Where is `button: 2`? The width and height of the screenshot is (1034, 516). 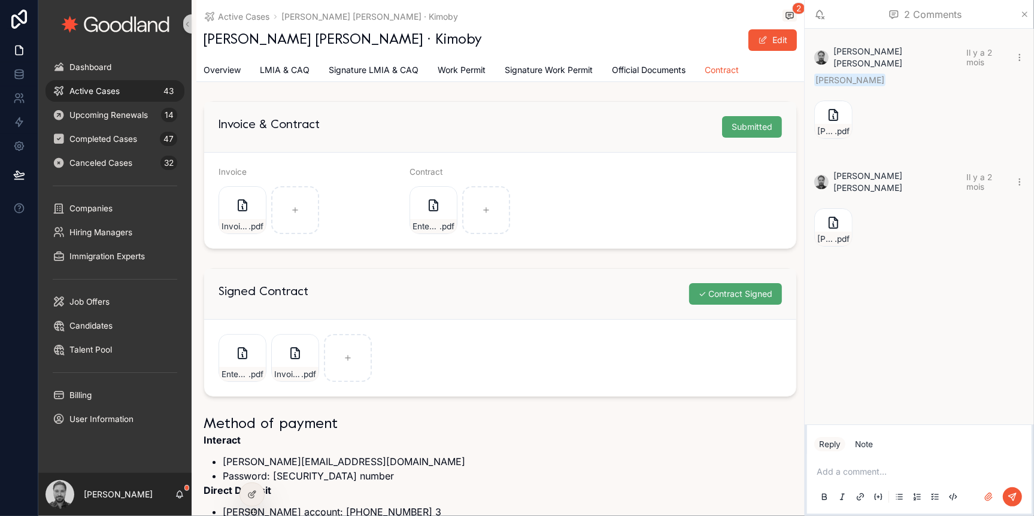 button: 2 is located at coordinates (790, 17).